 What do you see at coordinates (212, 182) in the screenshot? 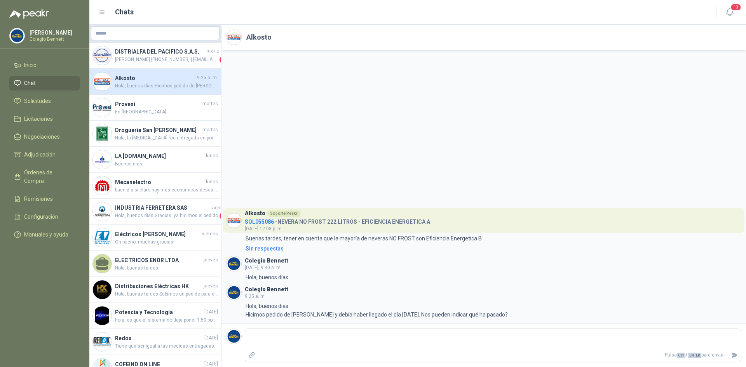
I see `span: lunes` at bounding box center [212, 182].